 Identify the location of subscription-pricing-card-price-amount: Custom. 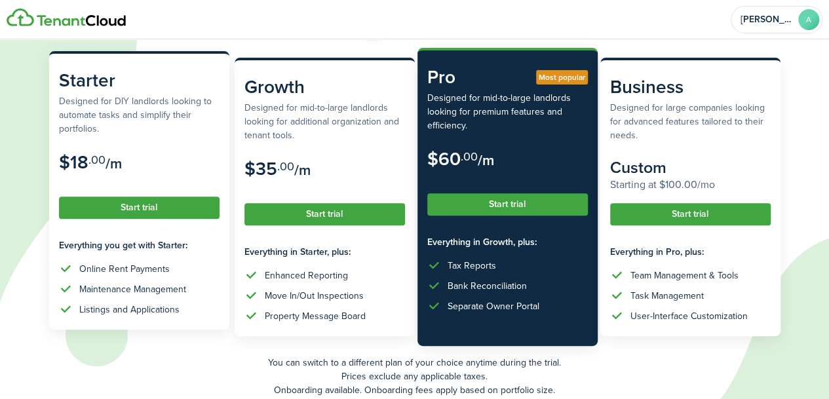
(638, 167).